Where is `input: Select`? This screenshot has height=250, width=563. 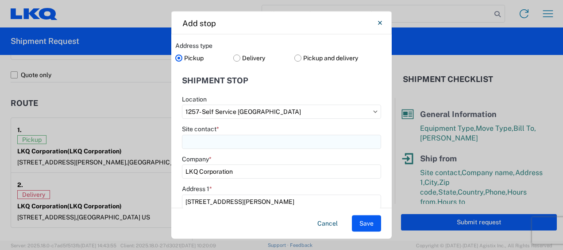 input: Select is located at coordinates (281, 112).